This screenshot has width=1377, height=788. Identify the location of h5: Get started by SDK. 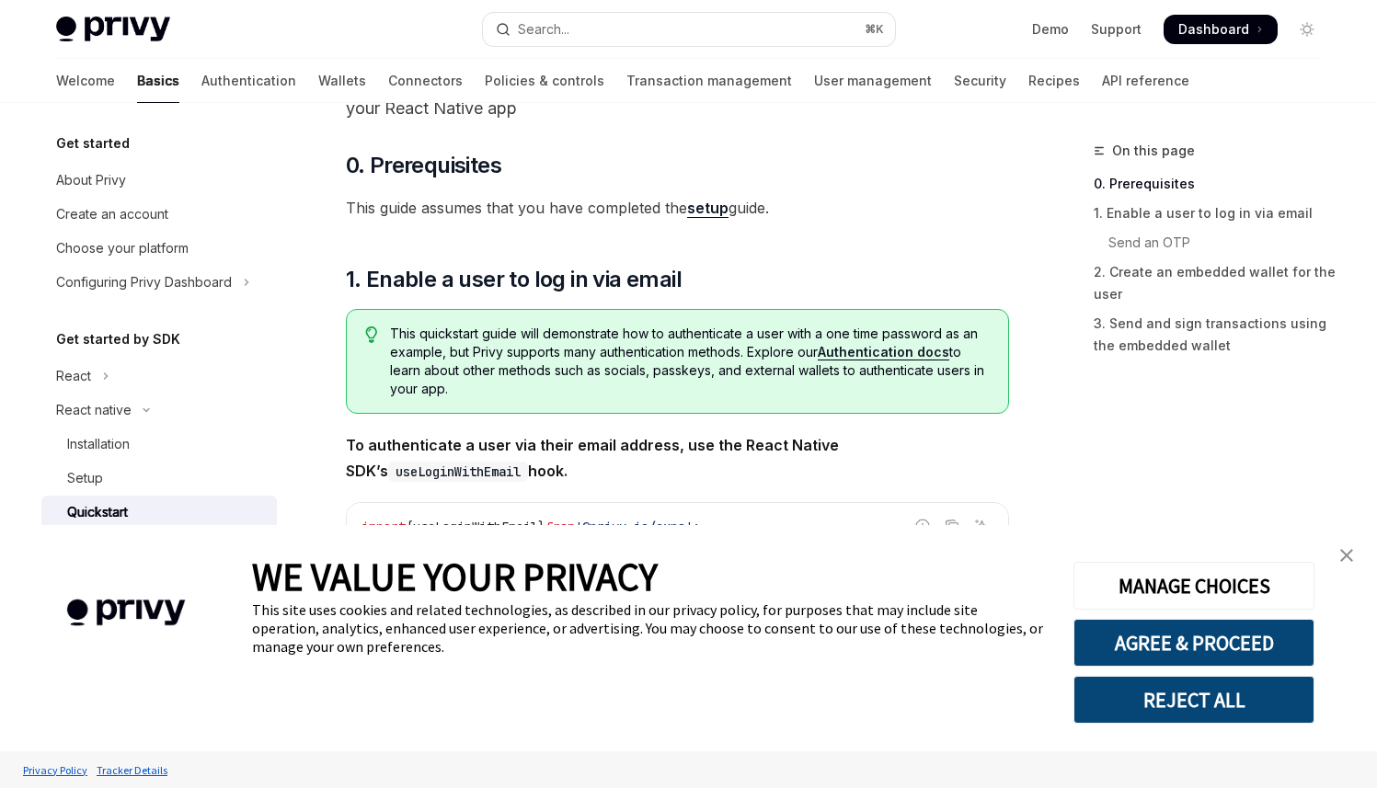
(118, 339).